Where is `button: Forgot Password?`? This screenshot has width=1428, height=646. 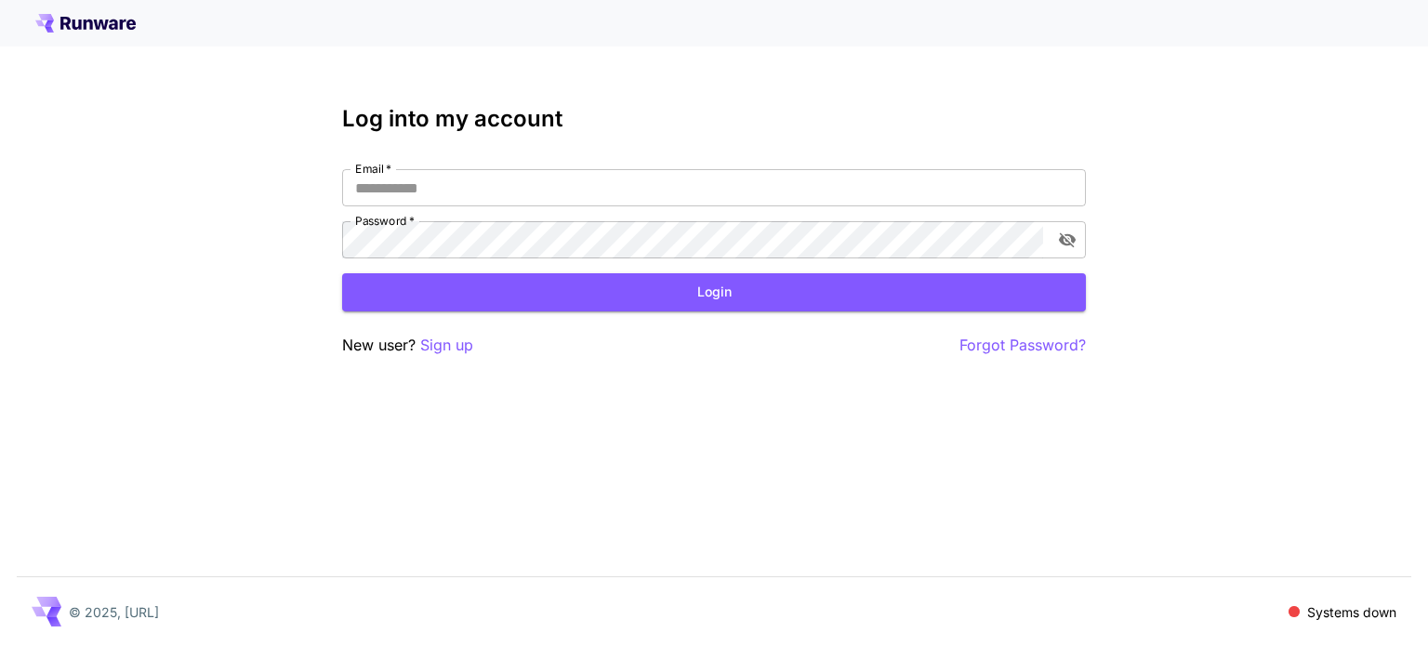 button: Forgot Password? is located at coordinates (1023, 345).